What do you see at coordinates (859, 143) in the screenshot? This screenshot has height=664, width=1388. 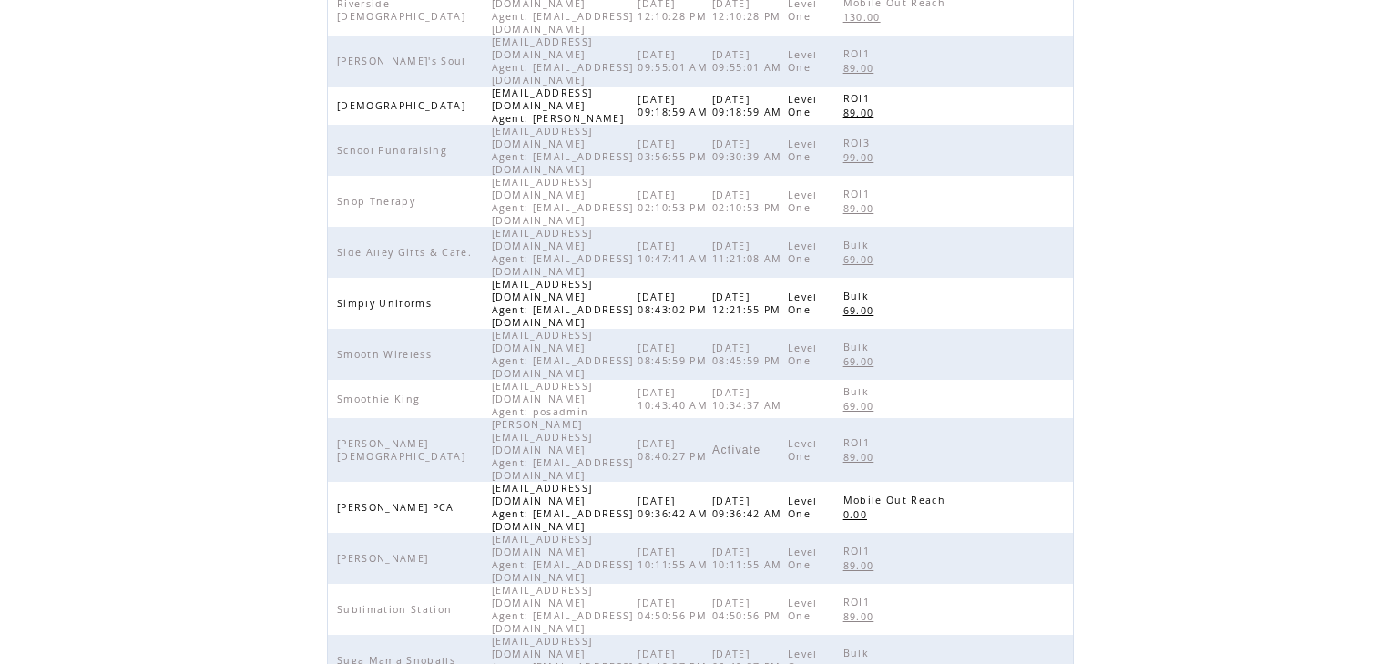 I see `span: ROI3` at bounding box center [859, 143].